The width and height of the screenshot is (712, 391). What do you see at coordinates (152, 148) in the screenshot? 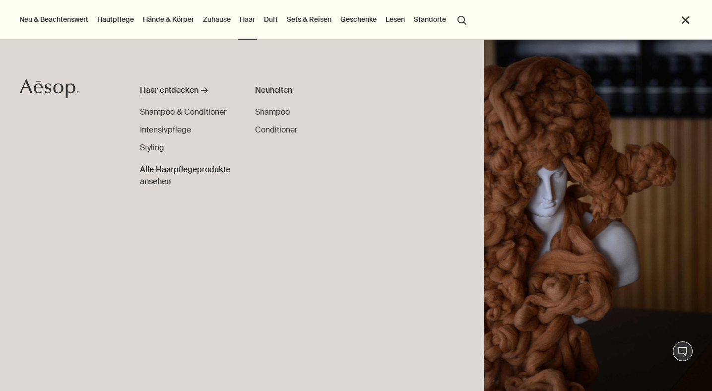
I see `a: Styling` at bounding box center [152, 148].